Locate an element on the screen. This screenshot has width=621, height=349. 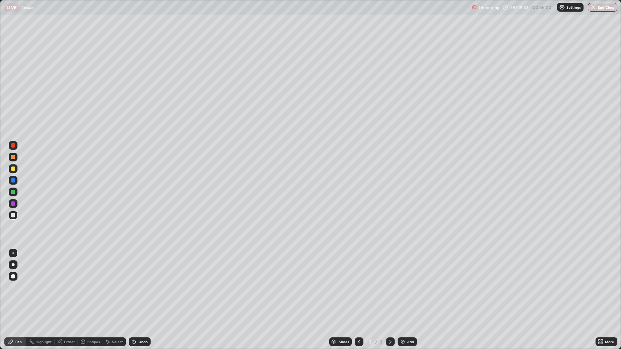
p: Settings is located at coordinates (573, 7).